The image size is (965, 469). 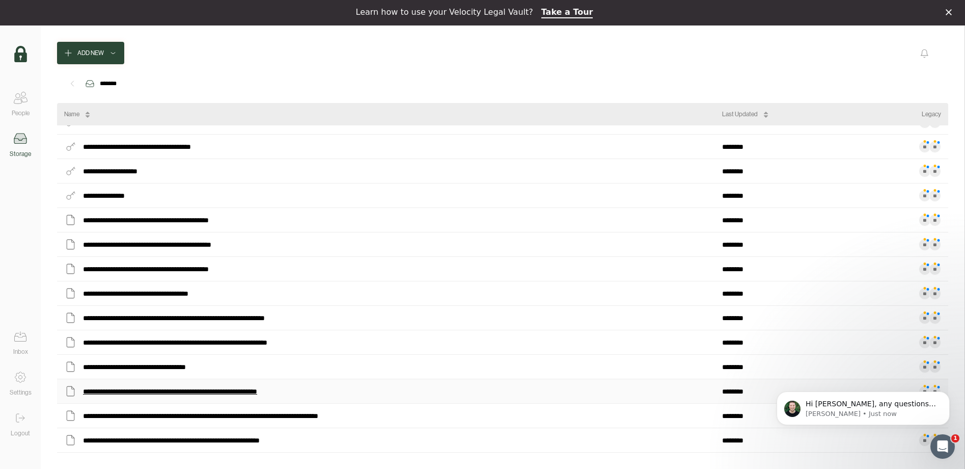 What do you see at coordinates (31, 39) in the screenshot?
I see `img: Profile image for Dylan` at bounding box center [31, 39].